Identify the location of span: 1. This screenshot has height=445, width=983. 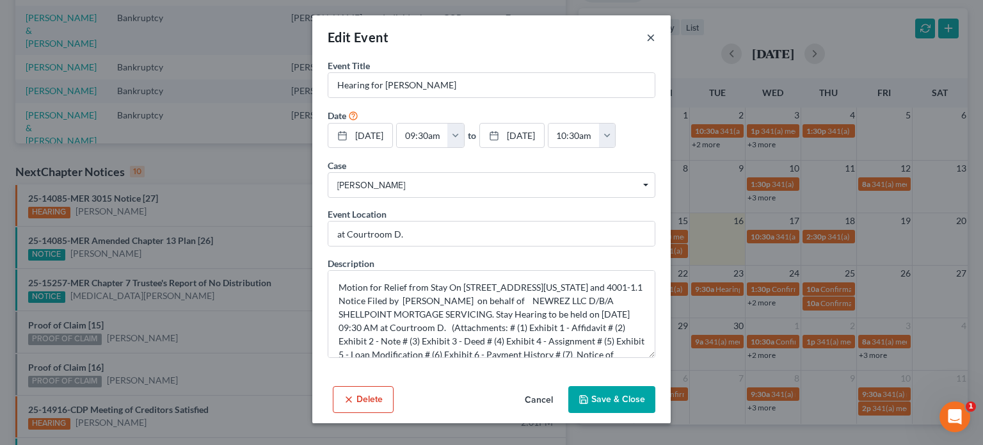
(971, 406).